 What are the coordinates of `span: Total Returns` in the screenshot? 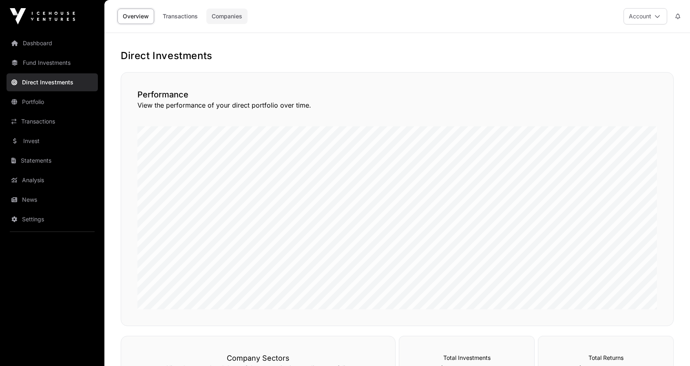 It's located at (606, 358).